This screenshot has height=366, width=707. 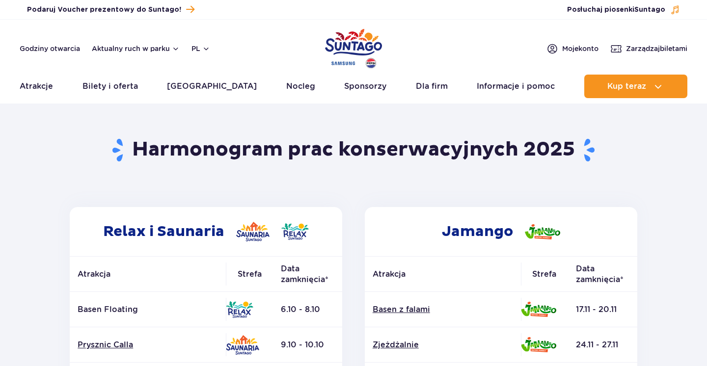 What do you see at coordinates (36, 86) in the screenshot?
I see `a: Atrakcje` at bounding box center [36, 86].